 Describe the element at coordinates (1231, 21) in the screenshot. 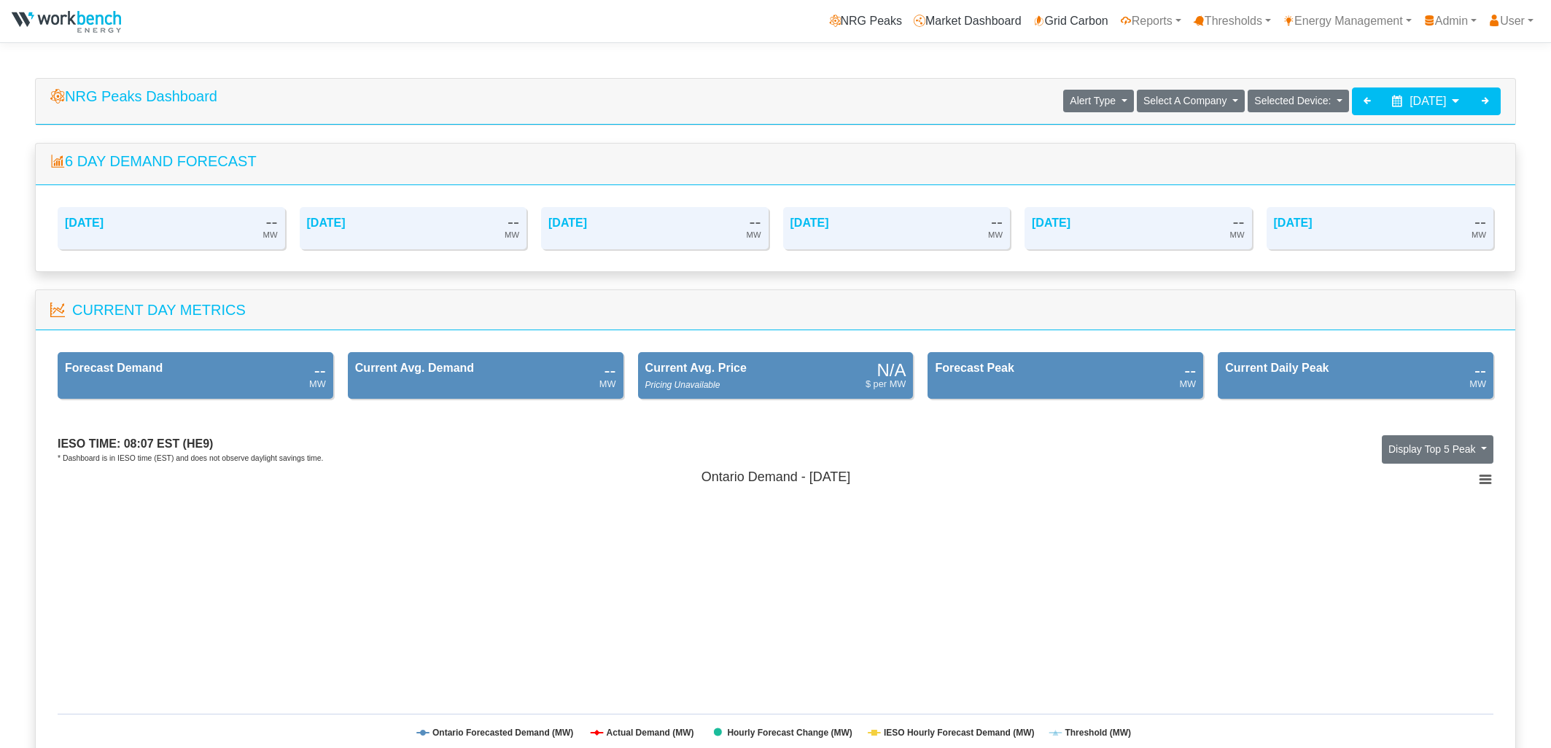

I see `a: Thresholds` at that location.